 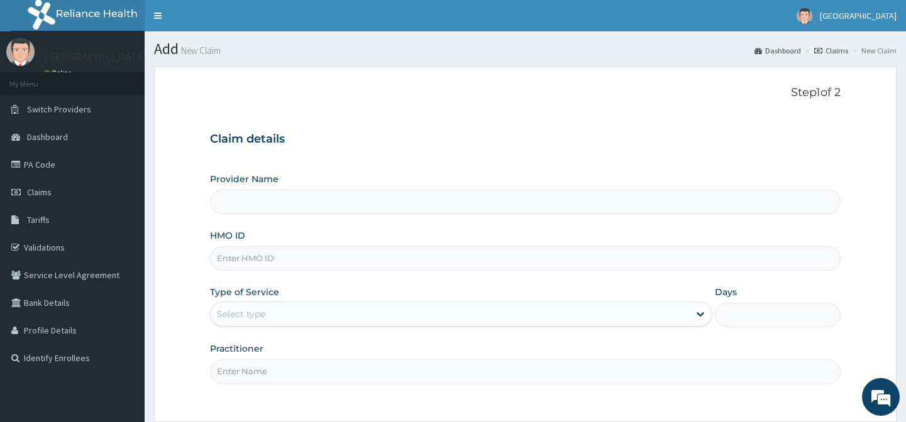 I want to click on a: Dashboard, so click(x=778, y=50).